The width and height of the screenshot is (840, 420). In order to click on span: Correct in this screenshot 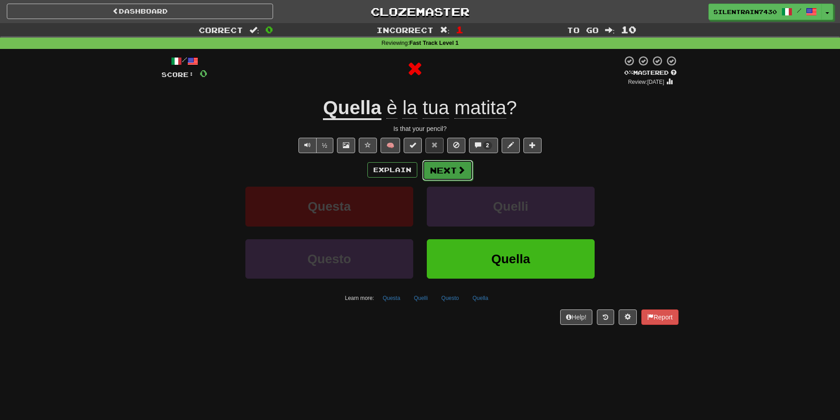, I will do `click(221, 30)`.